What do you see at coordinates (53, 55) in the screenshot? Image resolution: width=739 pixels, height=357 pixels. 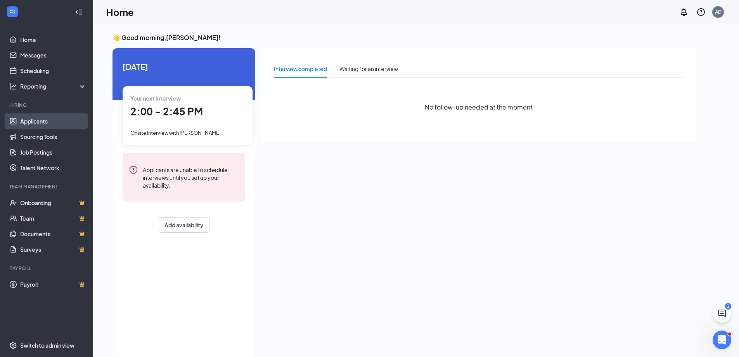 I see `a: Messages` at bounding box center [53, 55].